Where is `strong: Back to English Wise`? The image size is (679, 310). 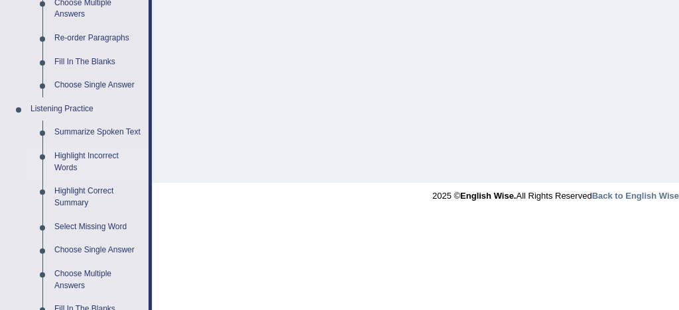
strong: Back to English Wise is located at coordinates (635, 196).